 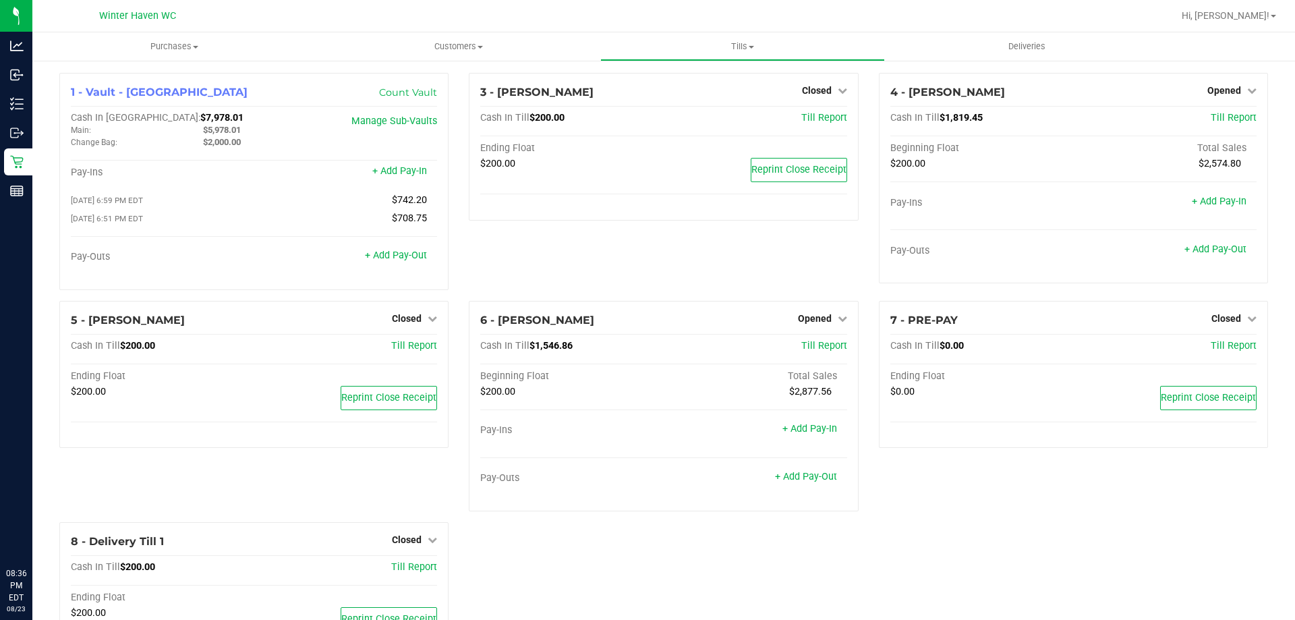 I want to click on span: $2,877.56, so click(x=810, y=391).